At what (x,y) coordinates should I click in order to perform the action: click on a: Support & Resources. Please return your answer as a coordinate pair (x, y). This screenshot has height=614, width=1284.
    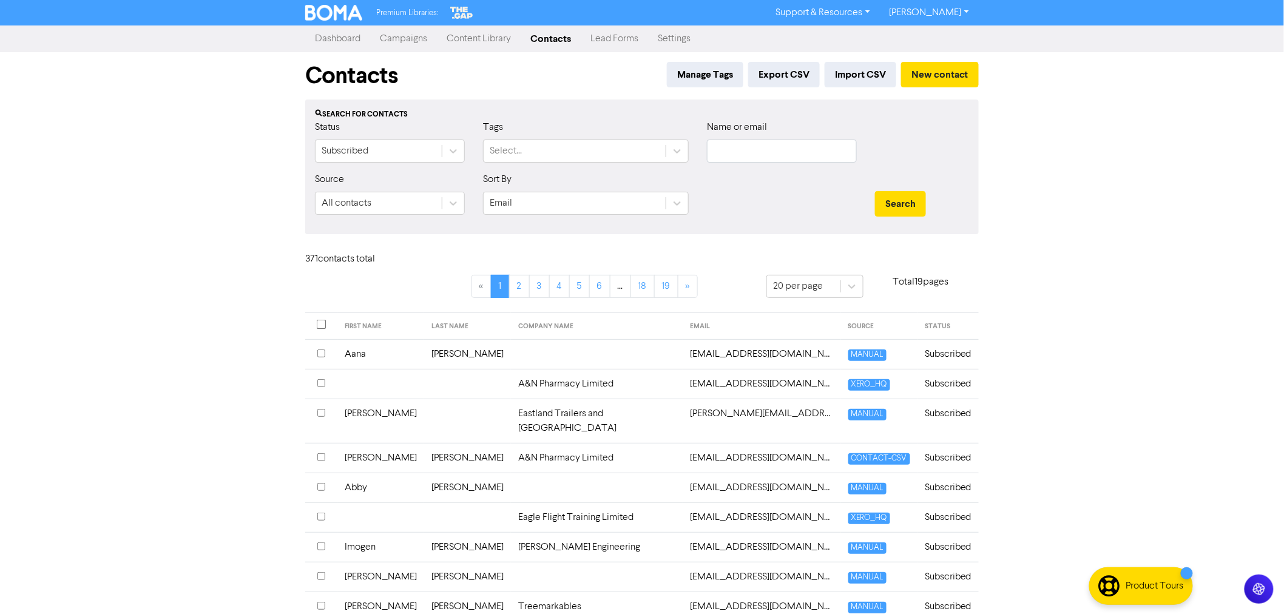
    Looking at the image, I should click on (823, 13).